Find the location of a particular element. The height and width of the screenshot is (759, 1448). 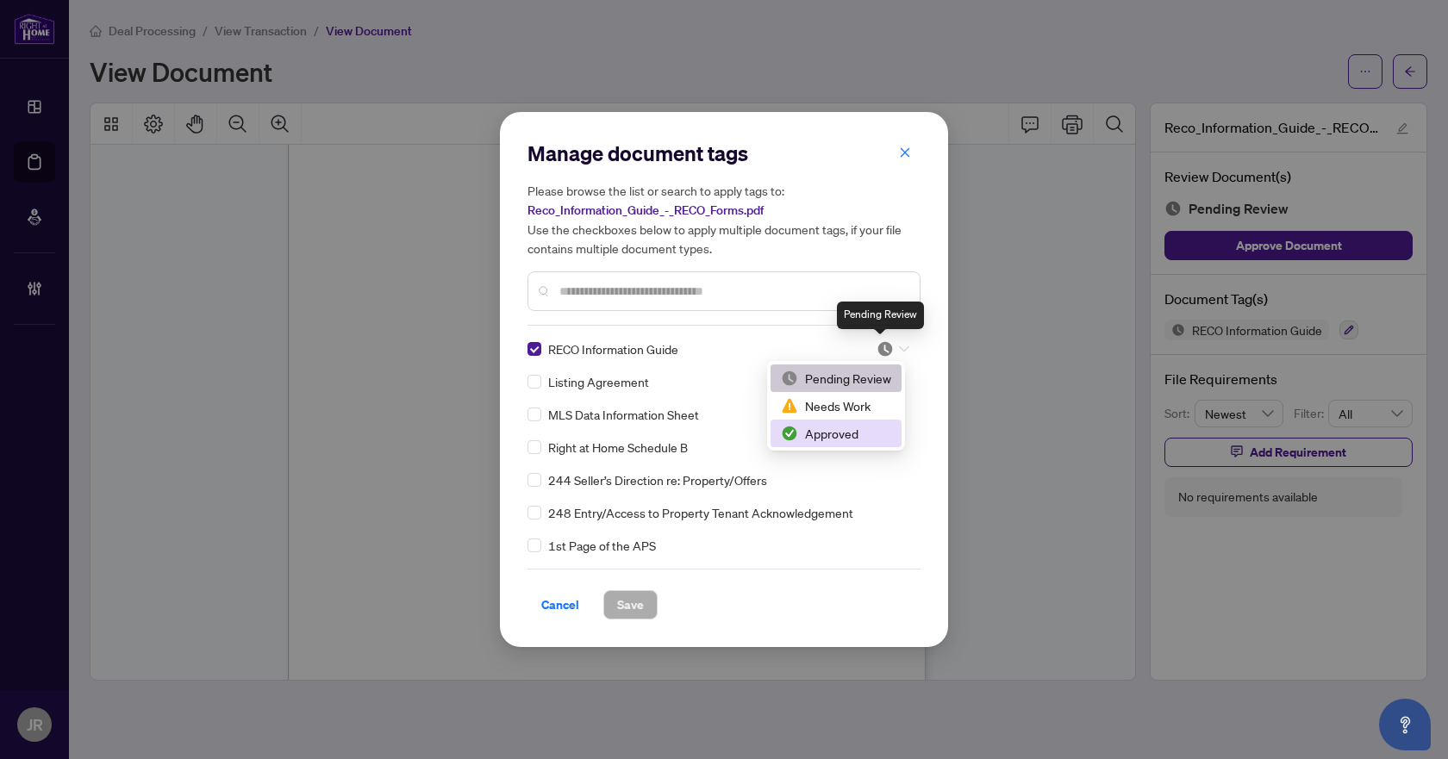

span: MLS Data Information Sheet is located at coordinates (623, 415).